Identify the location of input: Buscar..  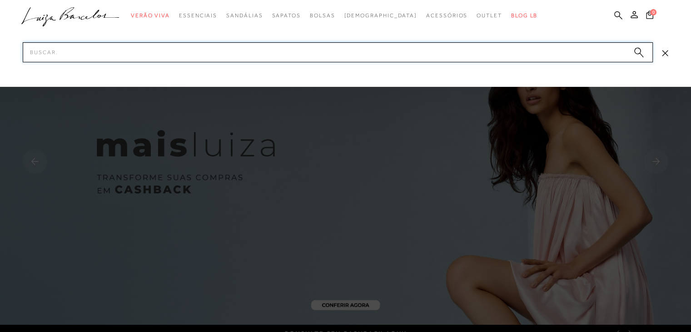
(338, 52).